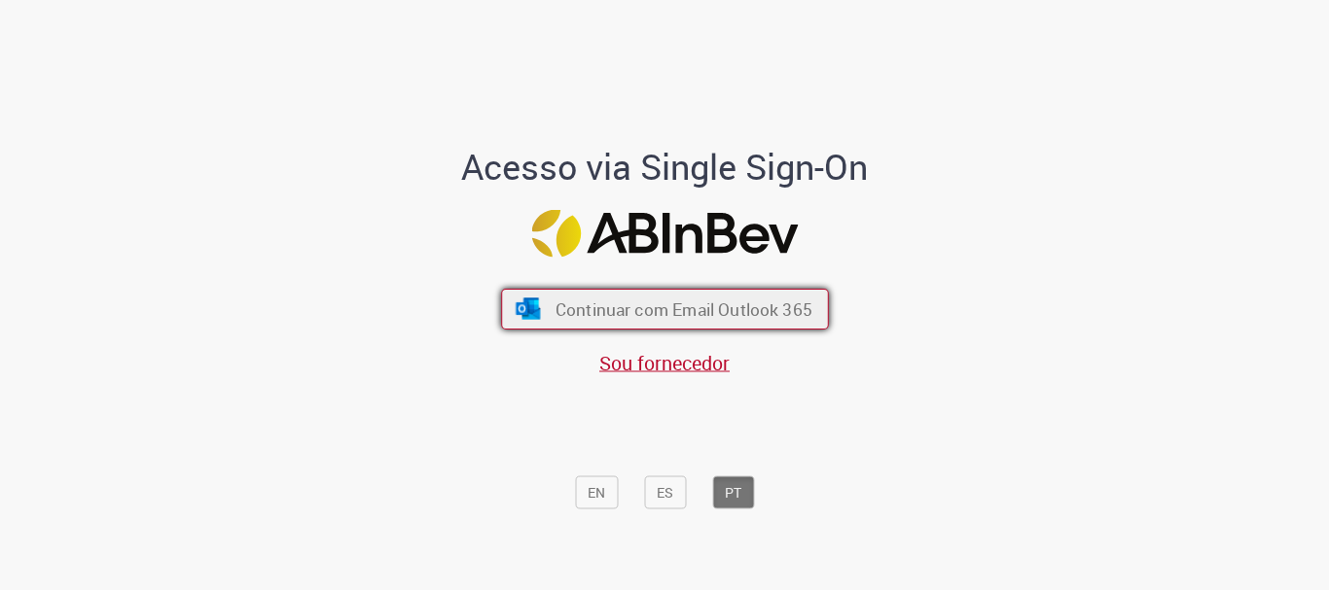  I want to click on button: EN, so click(596, 493).